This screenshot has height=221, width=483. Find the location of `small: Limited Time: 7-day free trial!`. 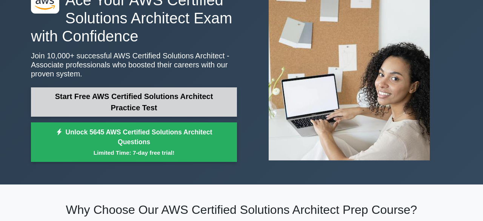

small: Limited Time: 7-day free trial! is located at coordinates (134, 153).